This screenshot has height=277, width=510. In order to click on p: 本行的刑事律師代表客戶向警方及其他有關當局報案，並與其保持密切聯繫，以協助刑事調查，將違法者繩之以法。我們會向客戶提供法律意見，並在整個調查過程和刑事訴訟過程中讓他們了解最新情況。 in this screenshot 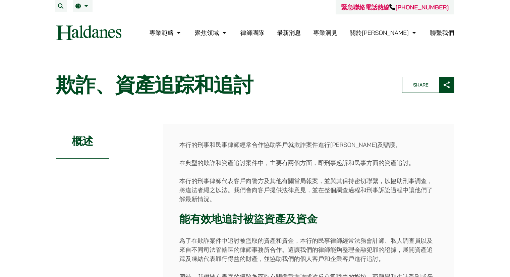, I will do `click(309, 190)`.